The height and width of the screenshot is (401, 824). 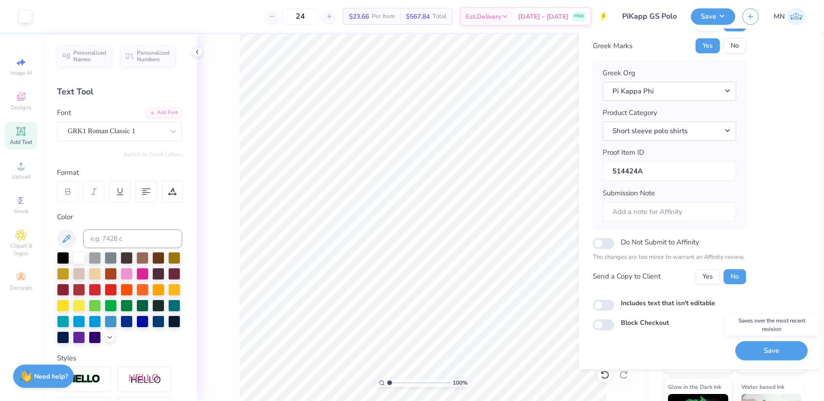 What do you see at coordinates (21, 176) in the screenshot?
I see `span: Upload` at bounding box center [21, 176].